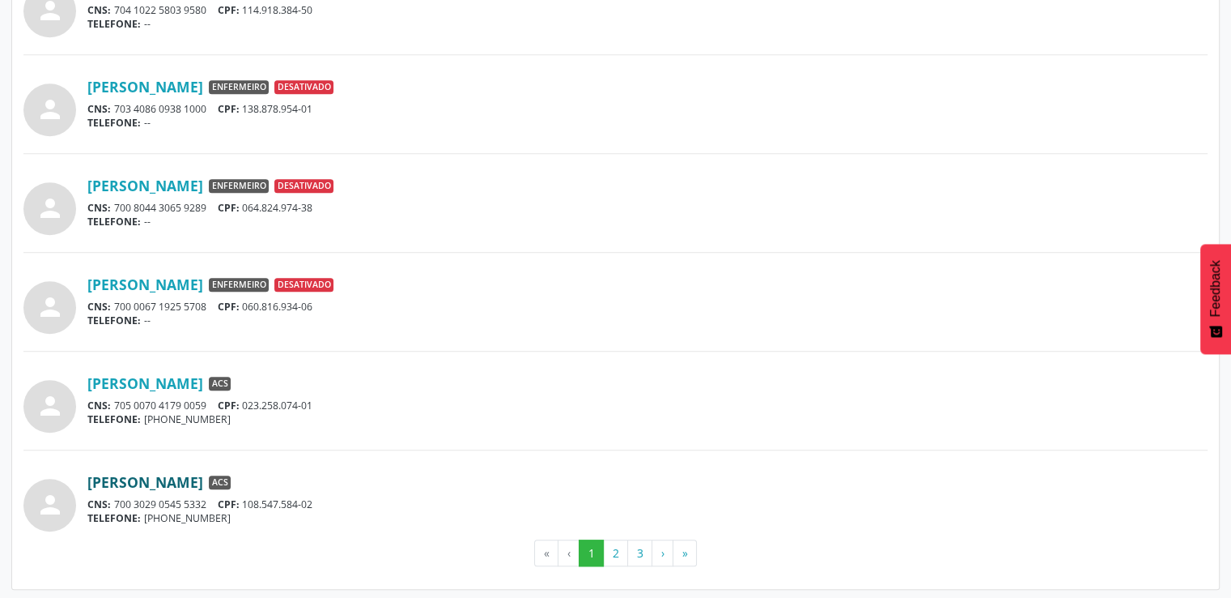 This screenshot has height=598, width=1231. What do you see at coordinates (1216, 299) in the screenshot?
I see `button: Feedback - Mostrar pesquisa` at bounding box center [1216, 299].